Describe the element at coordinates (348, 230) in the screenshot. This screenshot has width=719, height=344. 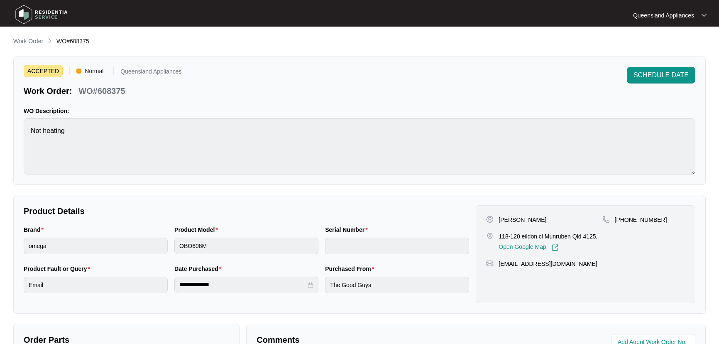
I see `label: Serial Number` at that location.